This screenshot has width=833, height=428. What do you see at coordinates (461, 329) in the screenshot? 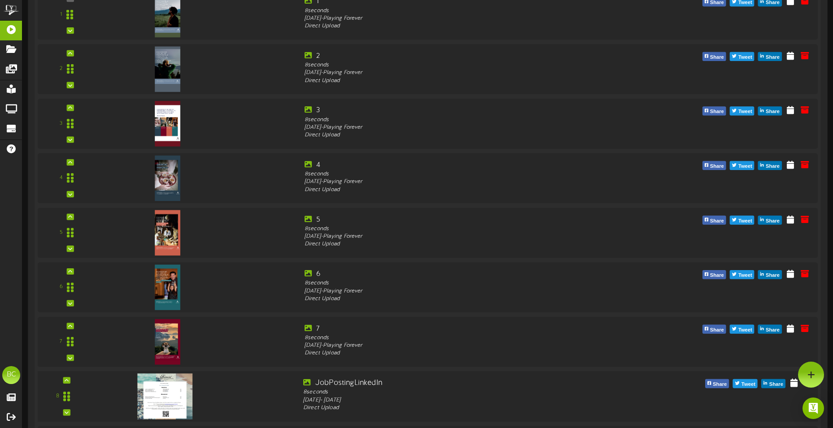
I see `div: 7` at bounding box center [461, 329].